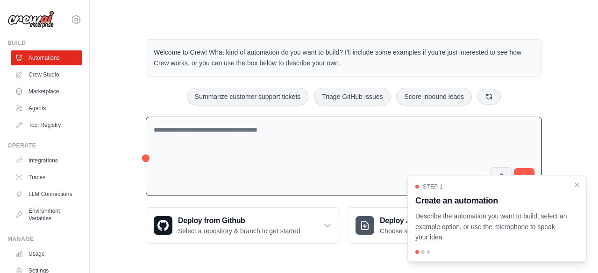 This screenshot has width=598, height=273. I want to click on div: Build, so click(44, 43).